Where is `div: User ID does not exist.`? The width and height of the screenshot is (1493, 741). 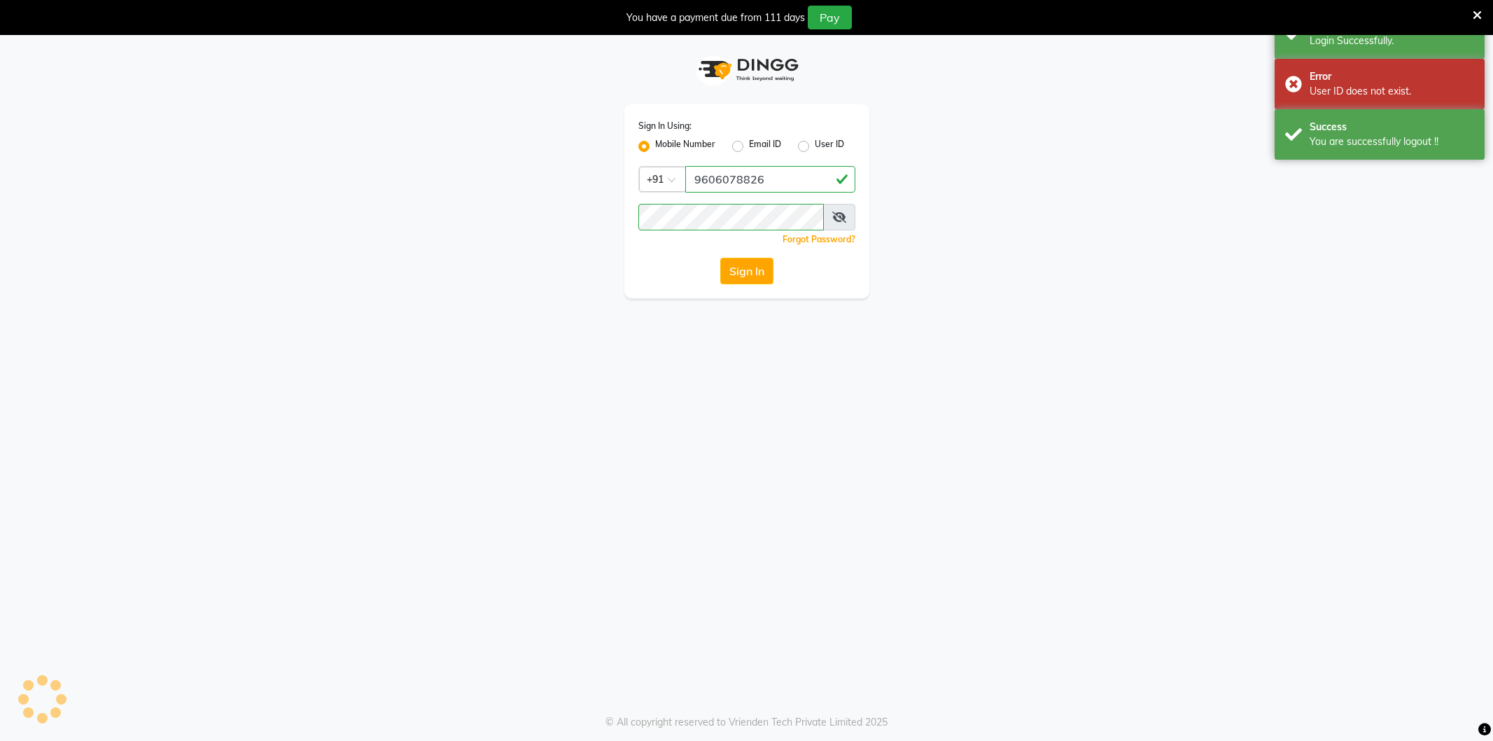 div: User ID does not exist. is located at coordinates (1392, 91).